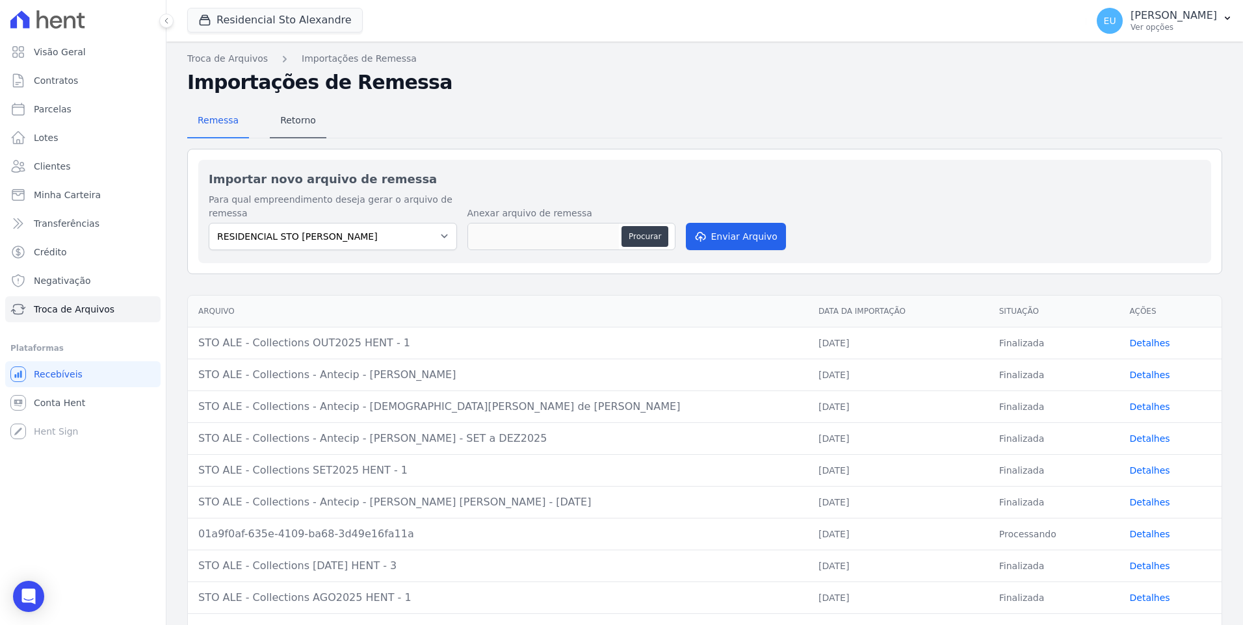 Image resolution: width=1243 pixels, height=625 pixels. I want to click on td: Processando, so click(1054, 534).